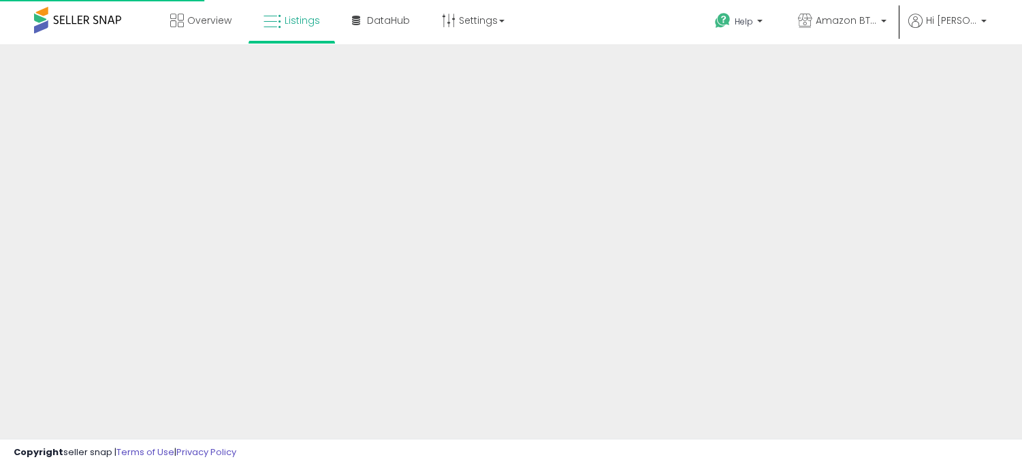 Image resolution: width=1022 pixels, height=466 pixels. Describe the element at coordinates (38, 452) in the screenshot. I see `strong: Copyright` at that location.